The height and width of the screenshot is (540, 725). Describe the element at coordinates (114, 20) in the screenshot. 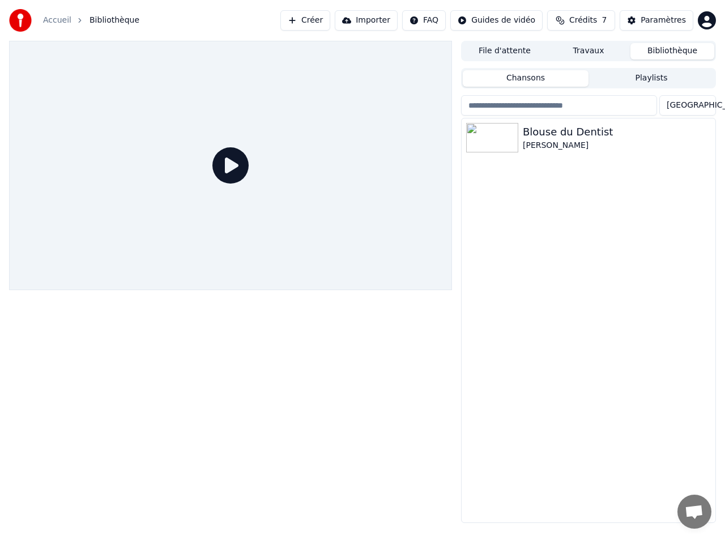

I see `span: Bibliothèque` at that location.